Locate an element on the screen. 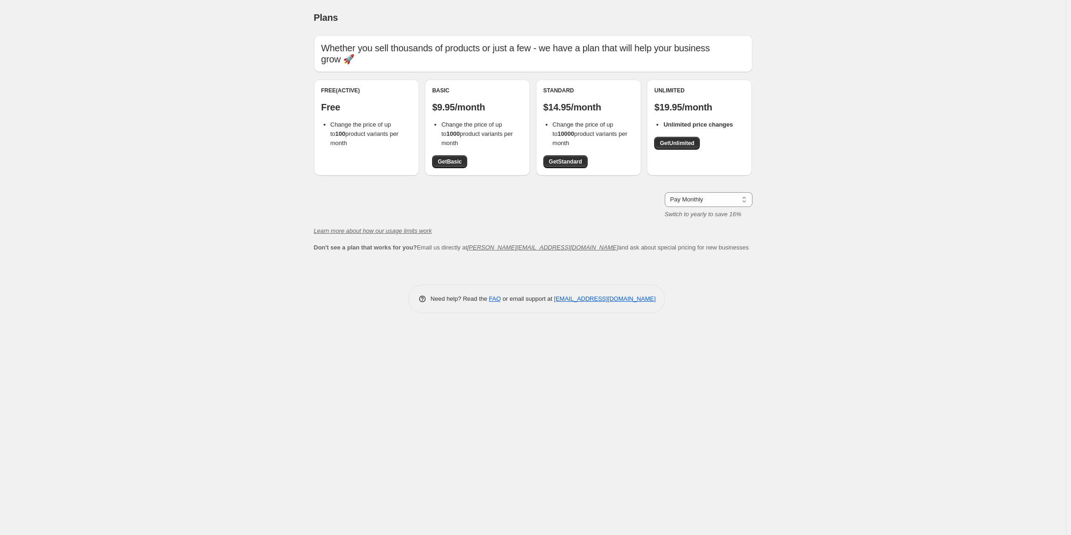 The image size is (1071, 535). p: Free is located at coordinates (367, 107).